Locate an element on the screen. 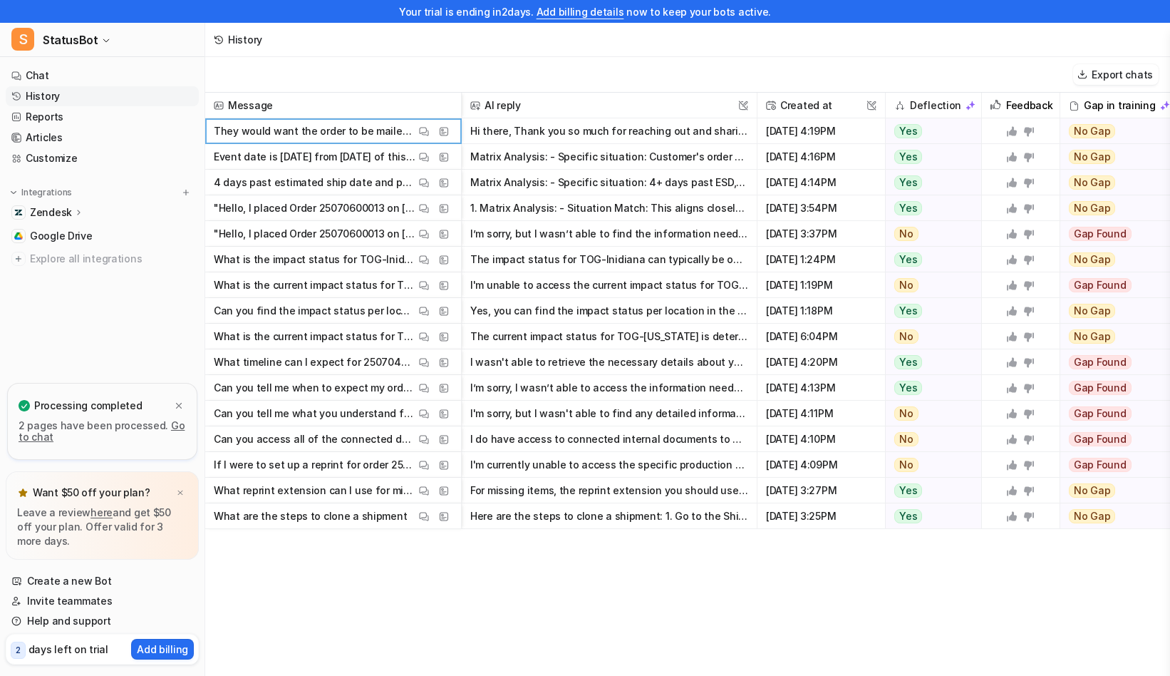  p: Zendesk is located at coordinates (51, 212).